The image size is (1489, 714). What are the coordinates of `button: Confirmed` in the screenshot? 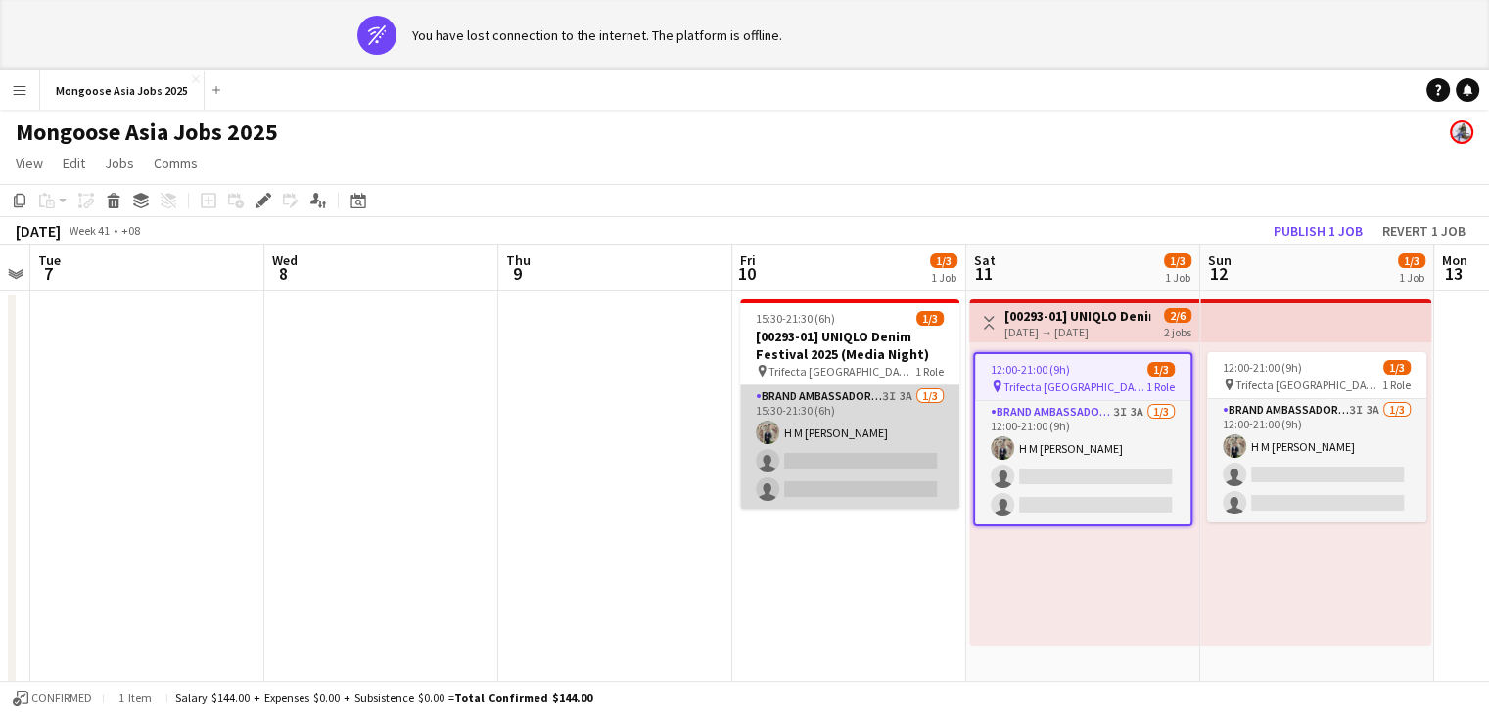 It's located at (52, 699).